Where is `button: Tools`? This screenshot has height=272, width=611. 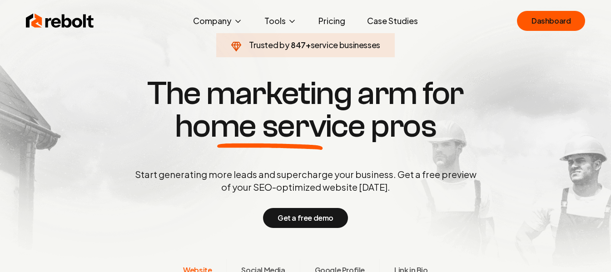
button: Tools is located at coordinates (280, 21).